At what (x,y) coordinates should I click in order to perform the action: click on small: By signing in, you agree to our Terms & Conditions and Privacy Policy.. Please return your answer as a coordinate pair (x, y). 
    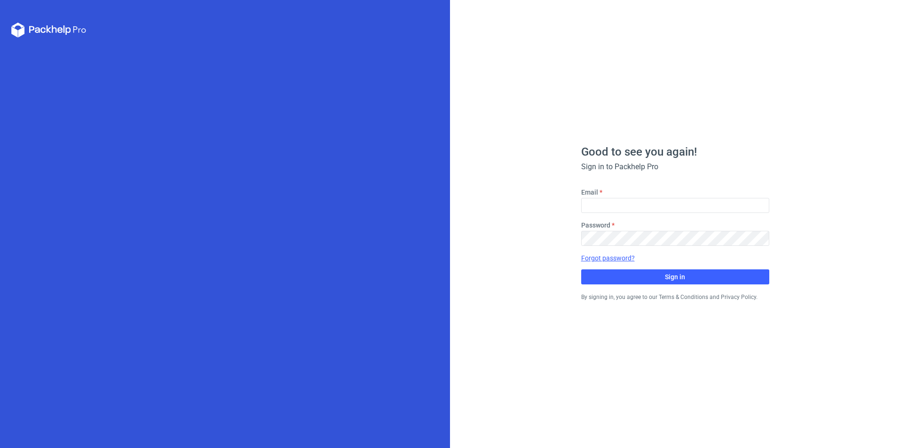
    Looking at the image, I should click on (669, 297).